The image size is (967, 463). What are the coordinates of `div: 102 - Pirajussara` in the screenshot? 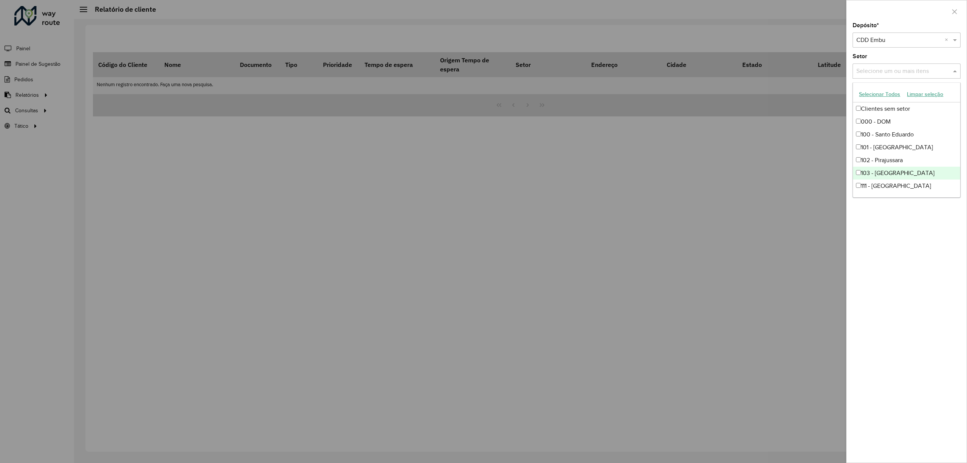 It's located at (906, 160).